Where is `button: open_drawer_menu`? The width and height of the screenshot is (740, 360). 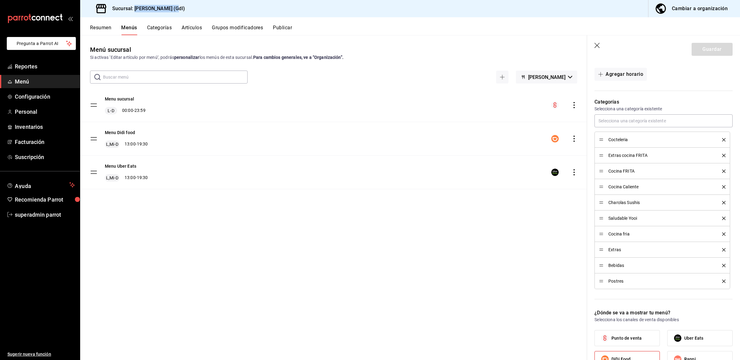 button: open_drawer_menu is located at coordinates (70, 18).